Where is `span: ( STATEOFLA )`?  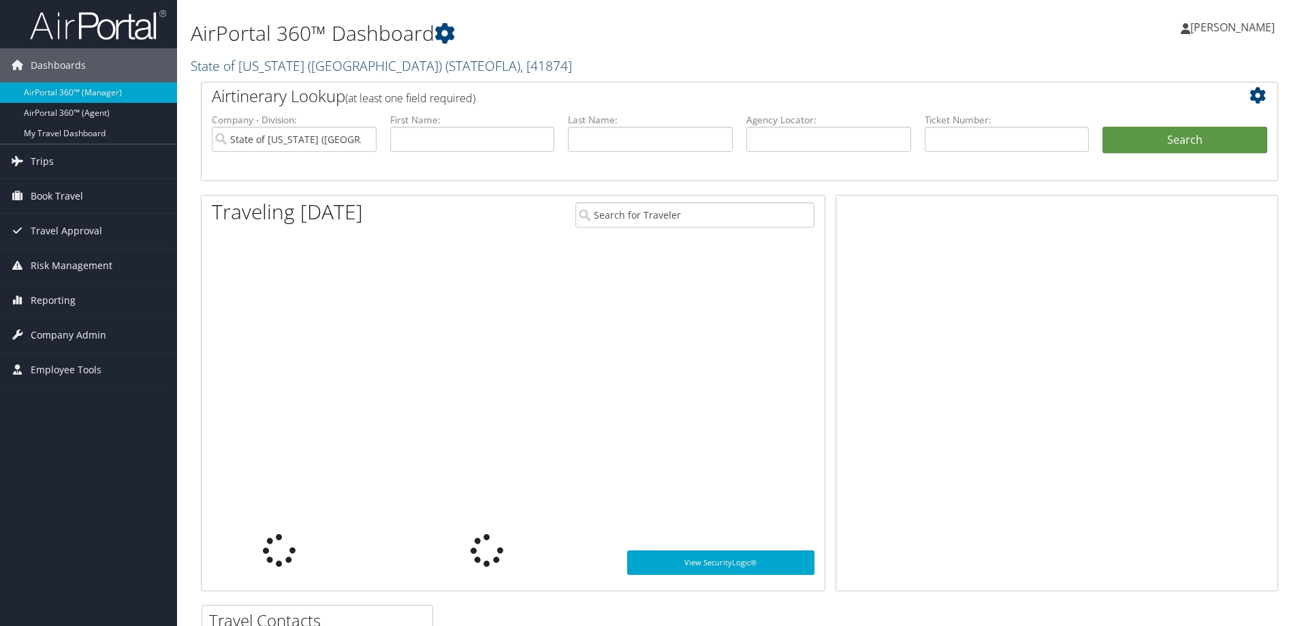
span: ( STATEOFLA ) is located at coordinates (483, 65).